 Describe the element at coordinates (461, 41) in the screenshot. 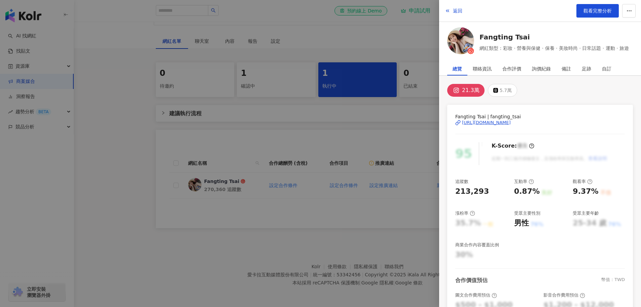

I see `img: KOL Avatar` at that location.